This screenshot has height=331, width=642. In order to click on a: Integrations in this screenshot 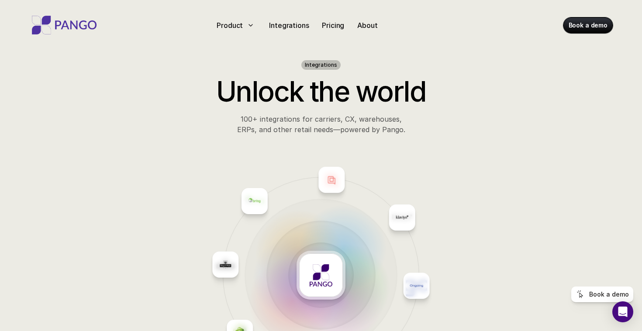, I will do `click(288, 25)`.